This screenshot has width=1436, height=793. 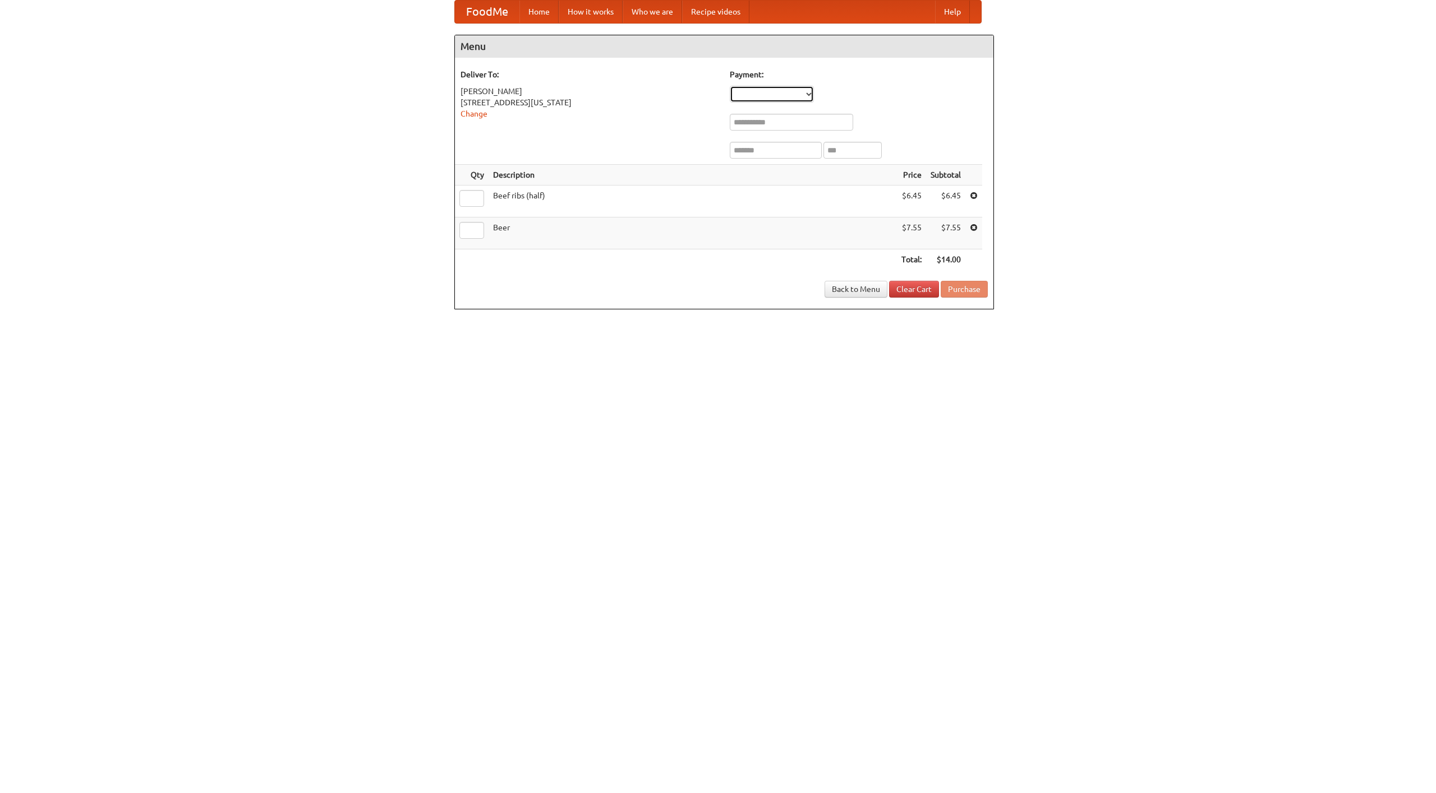 What do you see at coordinates (472, 175) in the screenshot?
I see `th: Qty` at bounding box center [472, 175].